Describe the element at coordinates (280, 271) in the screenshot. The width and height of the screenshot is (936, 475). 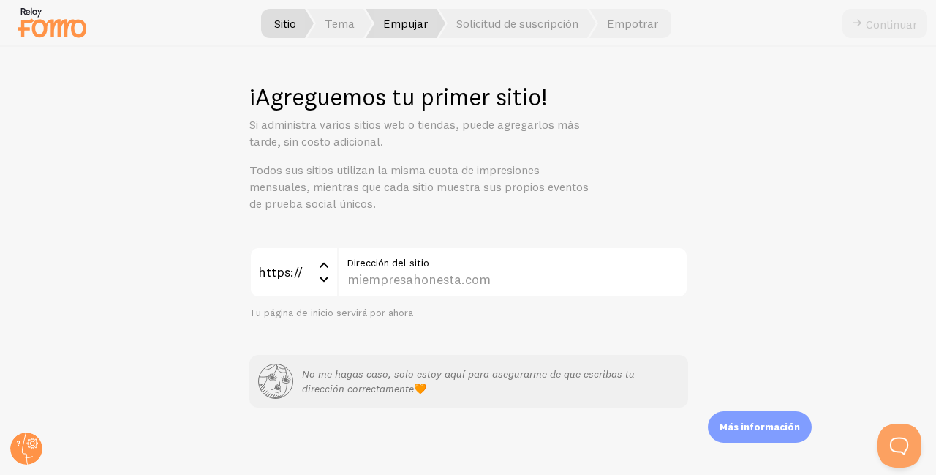
I see `font: https://` at that location.